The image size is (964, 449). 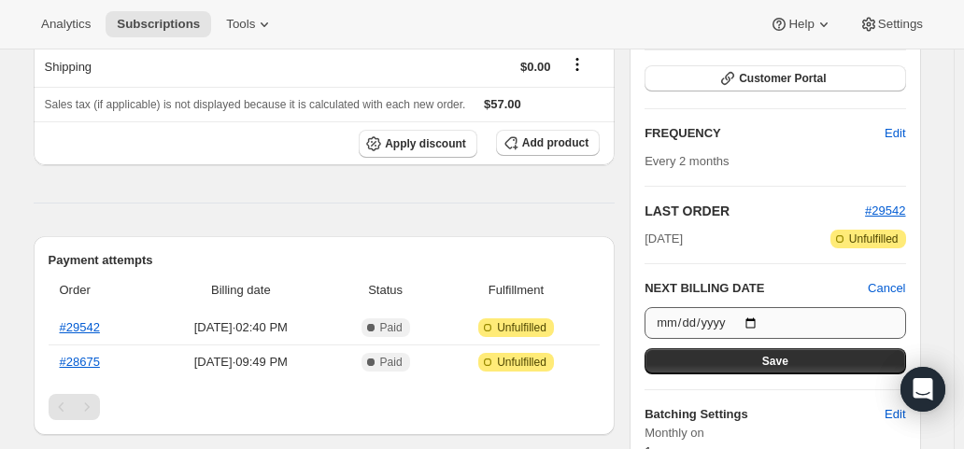 What do you see at coordinates (324, 261) in the screenshot?
I see `h2: Payment attempts` at bounding box center [324, 261].